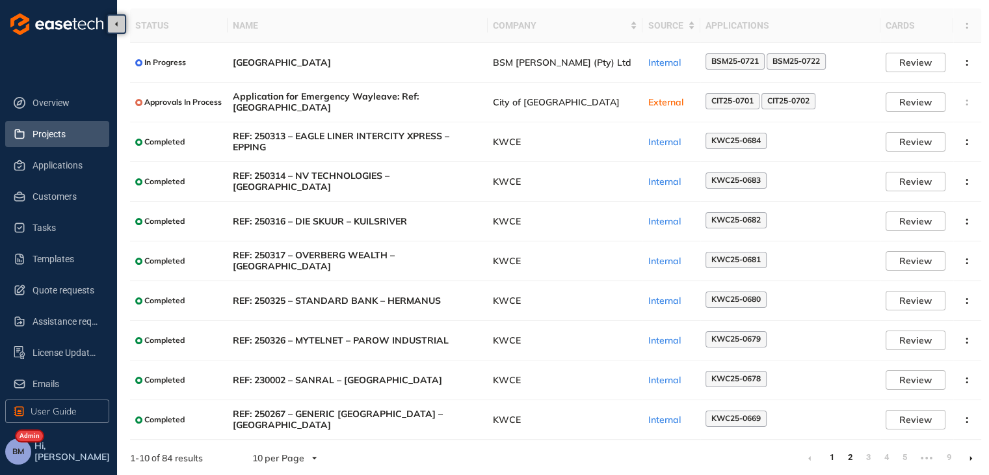 This screenshot has width=989, height=475. Describe the element at coordinates (179, 25) in the screenshot. I see `th: Status` at that location.